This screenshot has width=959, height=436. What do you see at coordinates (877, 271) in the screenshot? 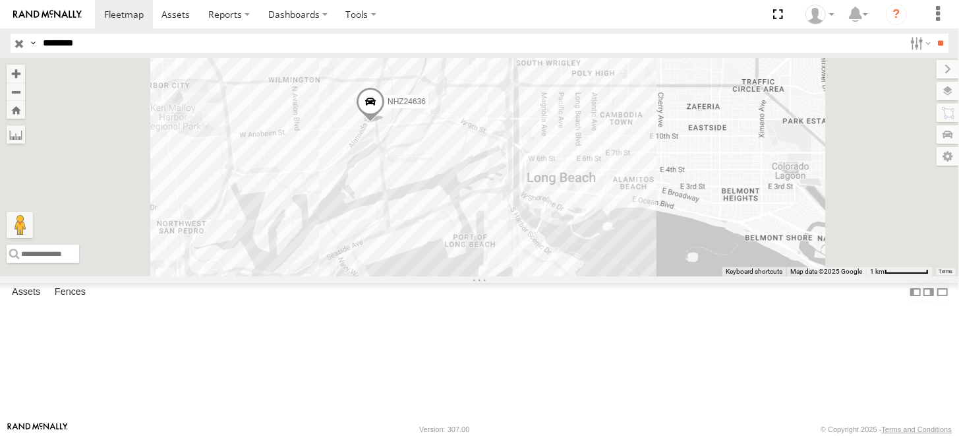
I see `span: 1 km` at bounding box center [877, 271].